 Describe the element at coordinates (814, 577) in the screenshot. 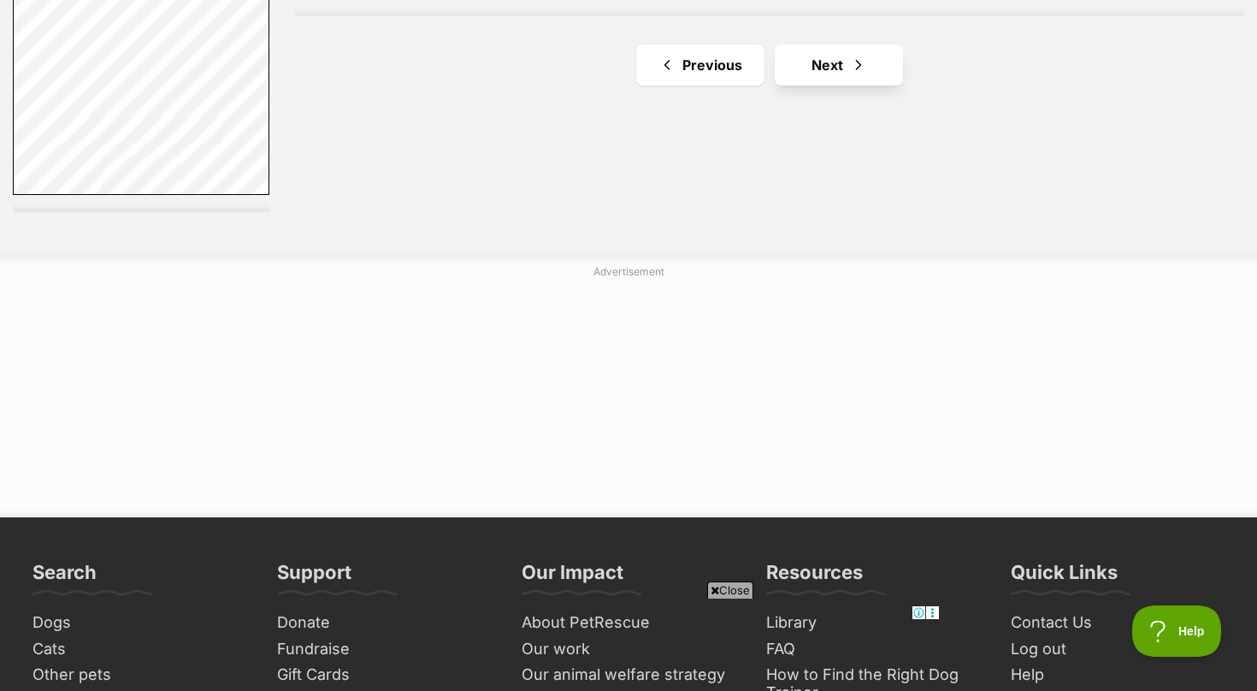

I see `h3: Resources` at that location.